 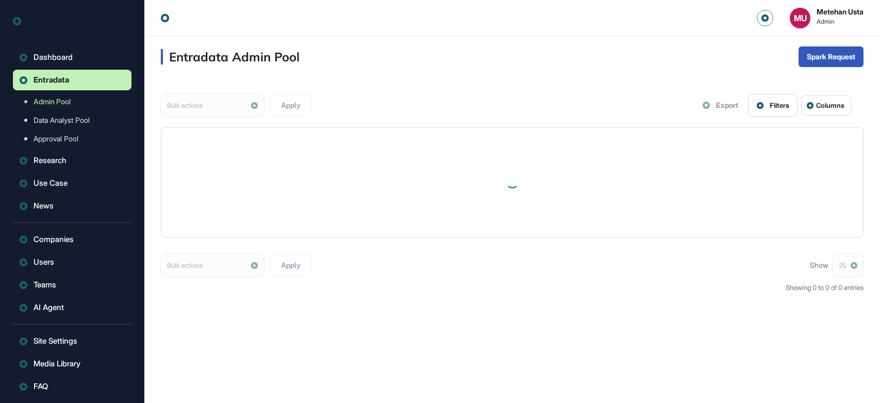 What do you see at coordinates (72, 262) in the screenshot?
I see `button: Users` at bounding box center [72, 262].